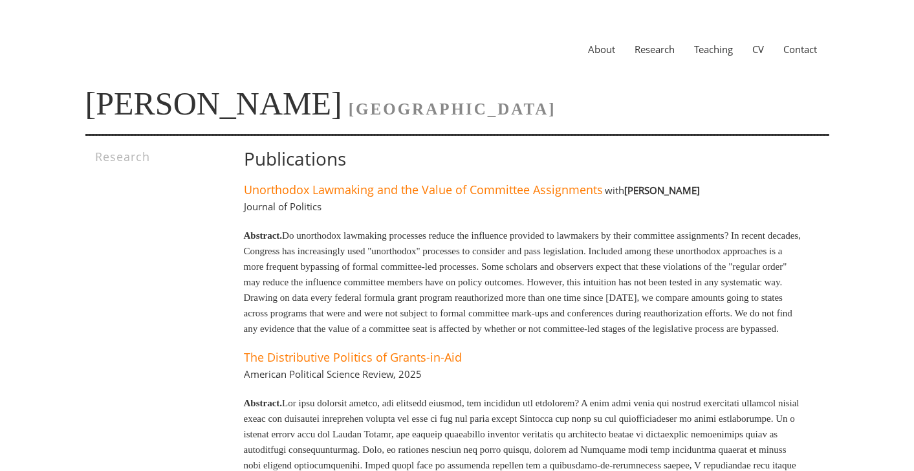 This screenshot has width=914, height=471. Describe the element at coordinates (713, 49) in the screenshot. I see `a: Teaching` at that location.